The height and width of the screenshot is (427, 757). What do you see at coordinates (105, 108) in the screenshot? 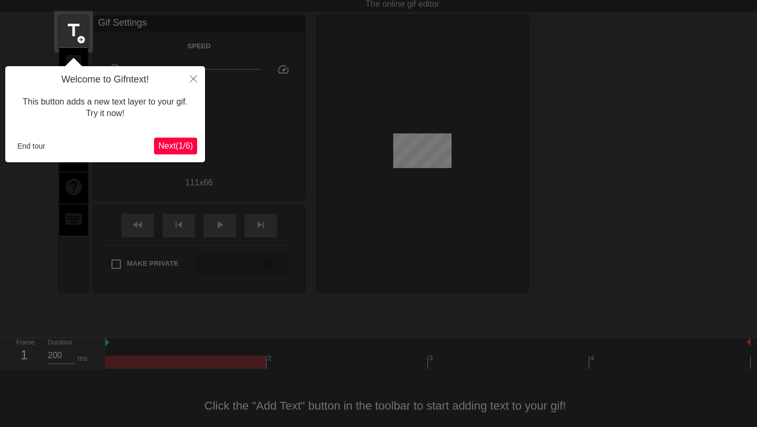
I see `div: This button adds a new text layer to your gif. Try it now!` at bounding box center [105, 108].